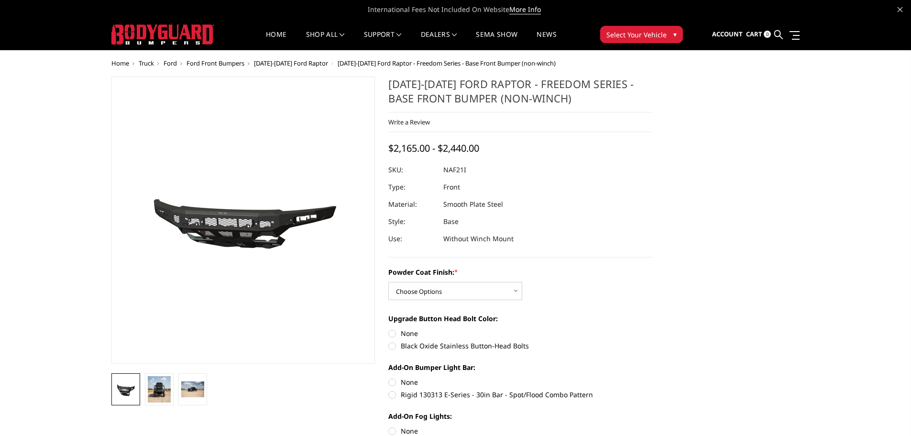  What do you see at coordinates (170, 63) in the screenshot?
I see `a: Ford` at bounding box center [170, 63].